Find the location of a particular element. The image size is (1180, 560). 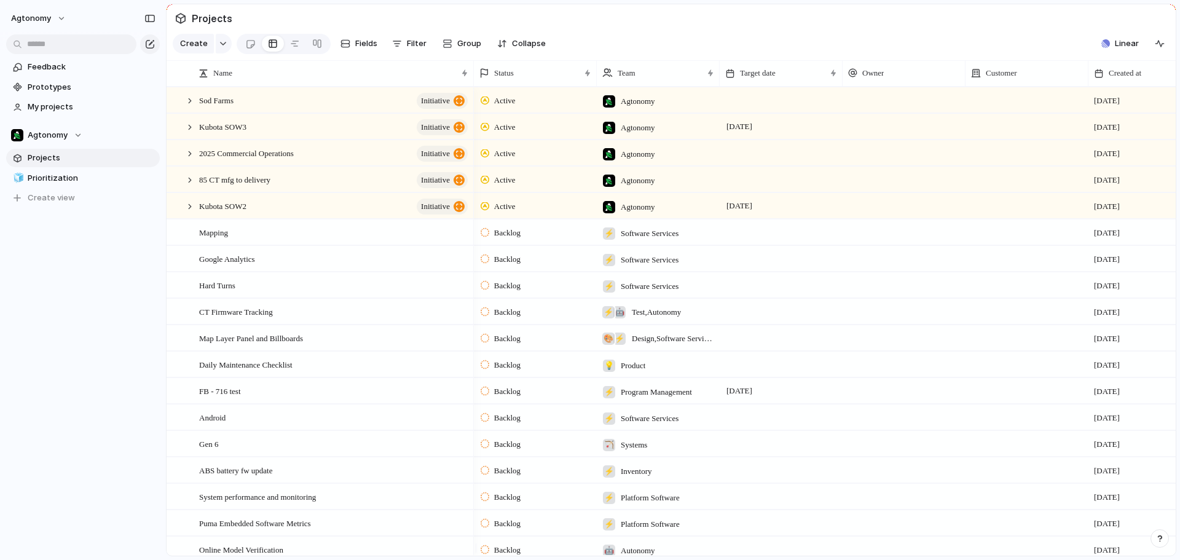

span: Daily Maintenance Checklist is located at coordinates (246, 364).